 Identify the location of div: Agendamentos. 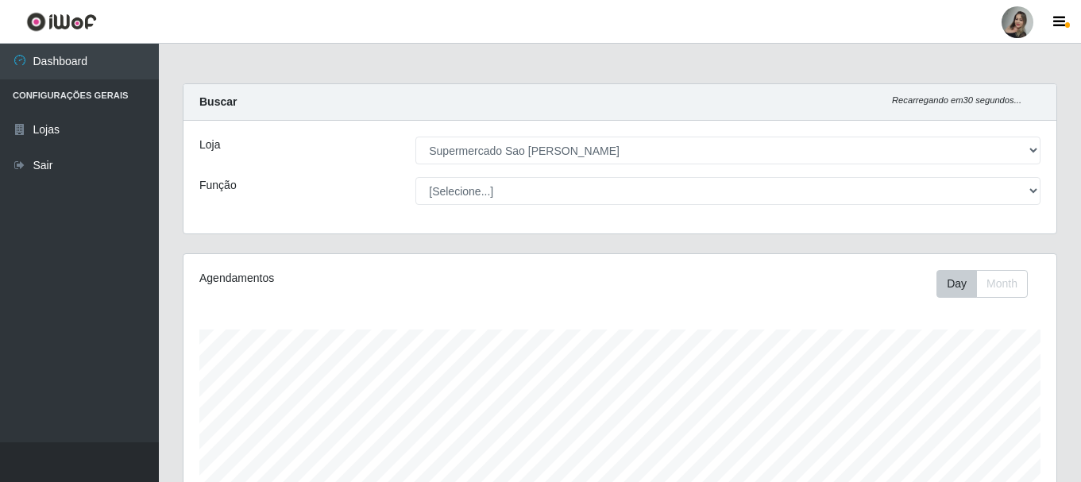
(368, 278).